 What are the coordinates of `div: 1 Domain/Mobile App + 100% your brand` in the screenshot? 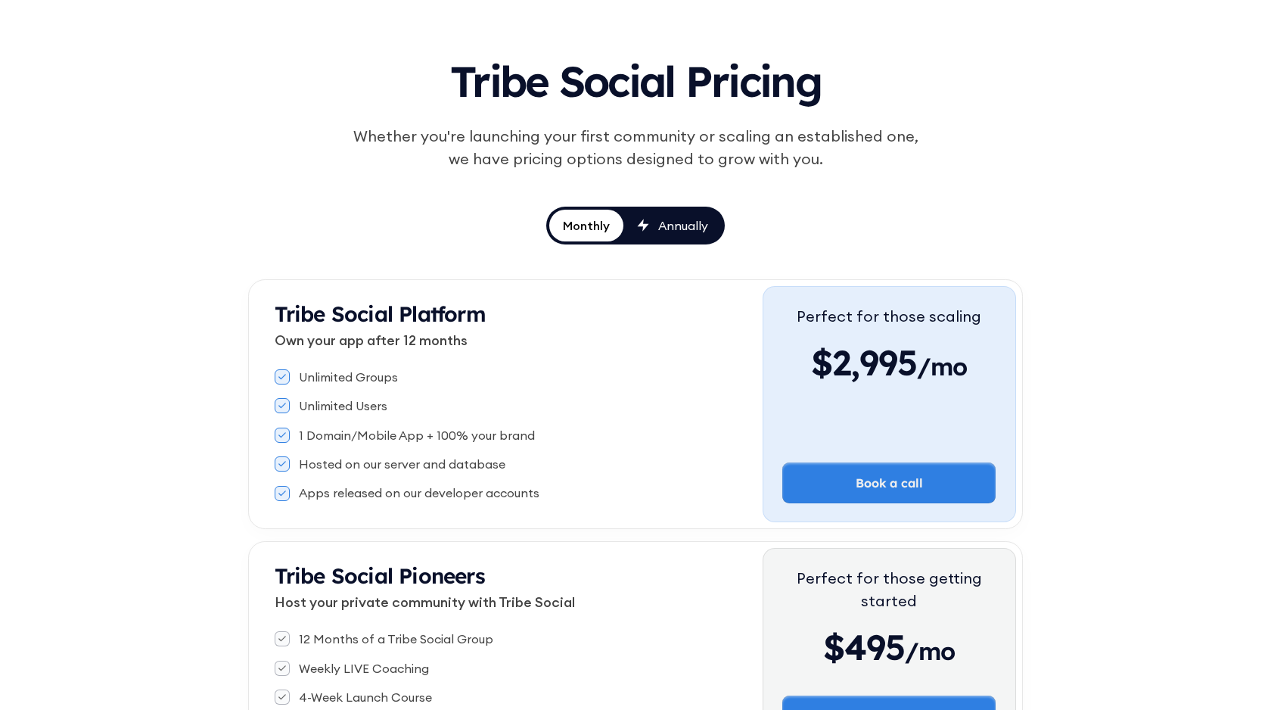 It's located at (417, 435).